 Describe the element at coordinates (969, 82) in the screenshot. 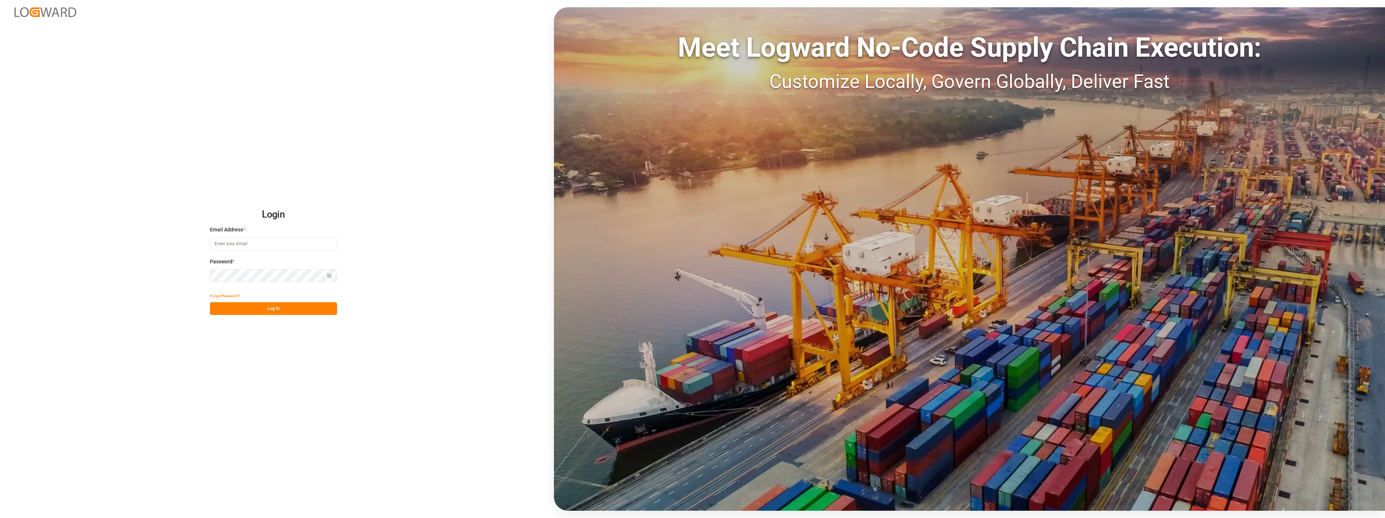

I see `div: Customize Locally, Govern Globally, Deliver Fast` at that location.